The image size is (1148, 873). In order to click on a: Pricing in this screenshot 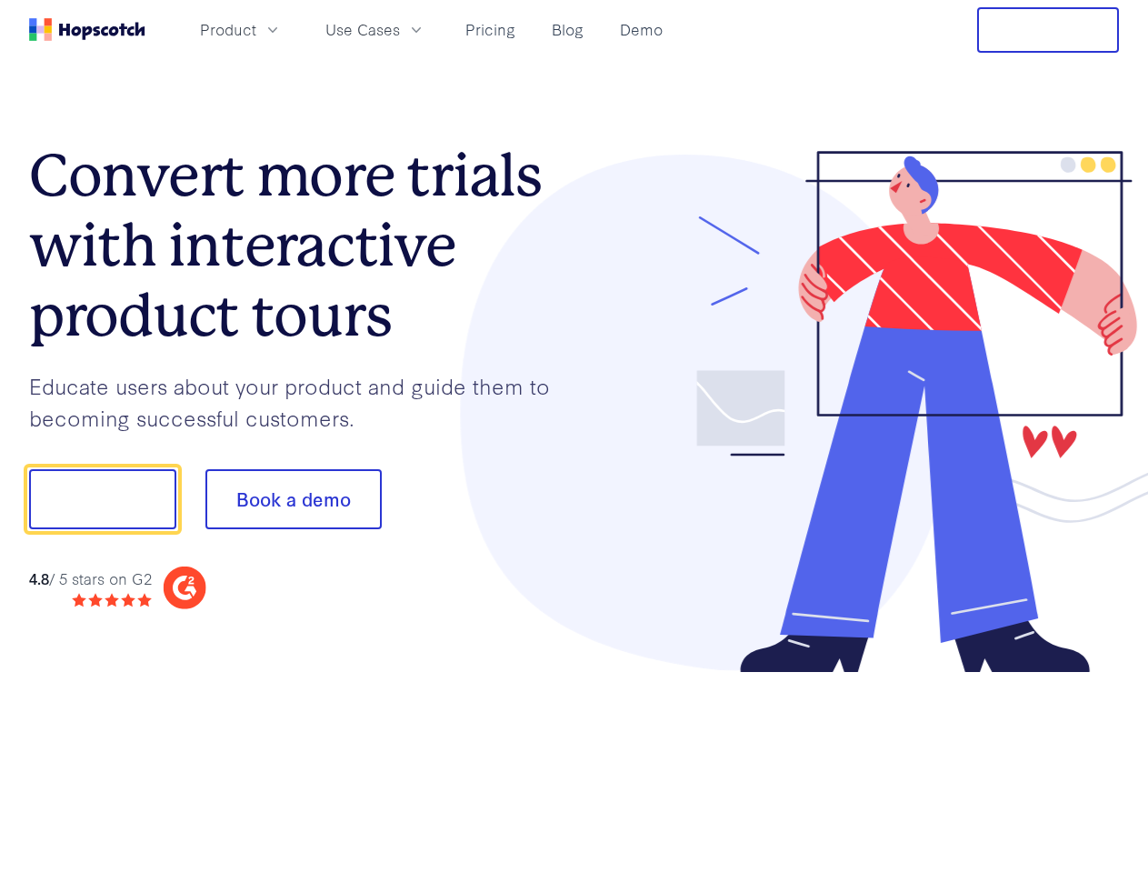, I will do `click(490, 29)`.